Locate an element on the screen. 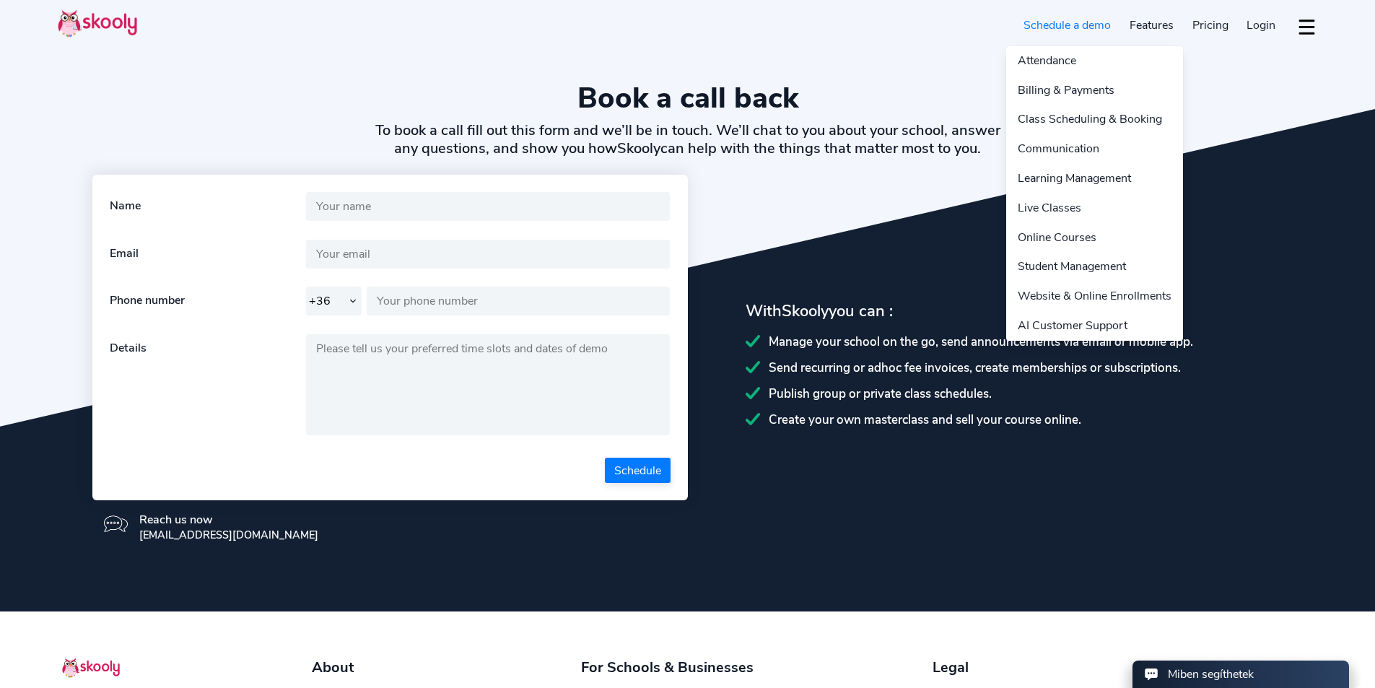 Image resolution: width=1375 pixels, height=688 pixels. a: Schedule a demo is located at coordinates (1068, 25).